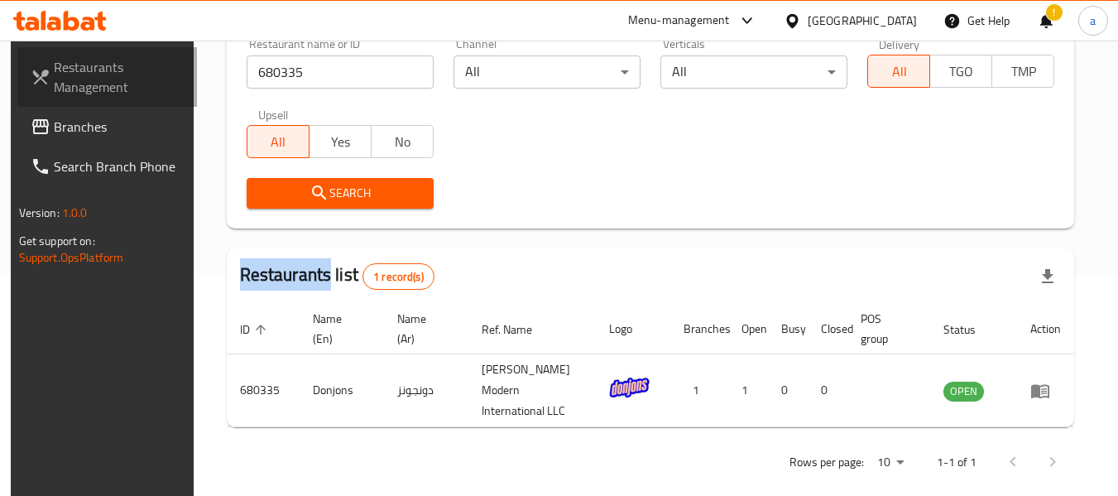 The image size is (1118, 496). I want to click on a: Support.OpsPlatform, so click(71, 257).